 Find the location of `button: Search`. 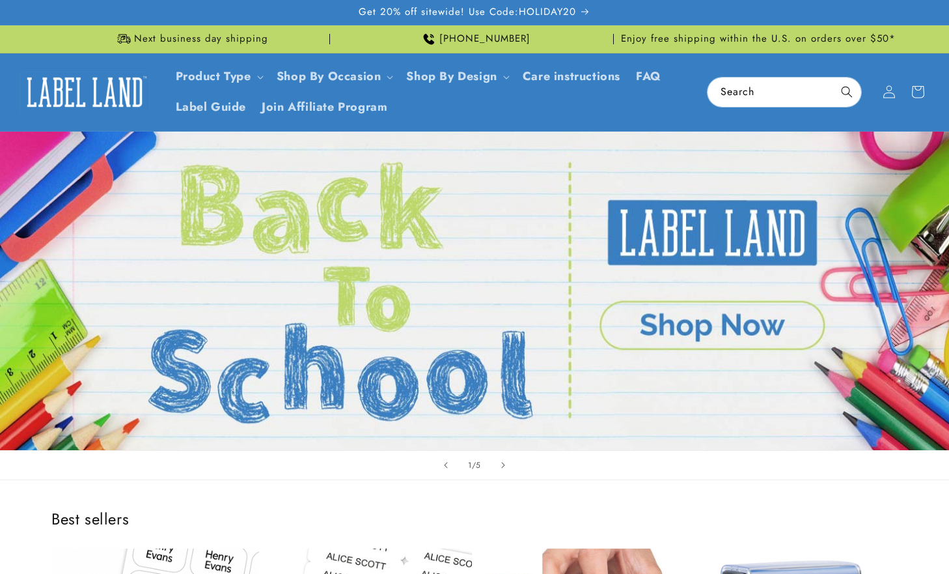

button: Search is located at coordinates (847, 92).